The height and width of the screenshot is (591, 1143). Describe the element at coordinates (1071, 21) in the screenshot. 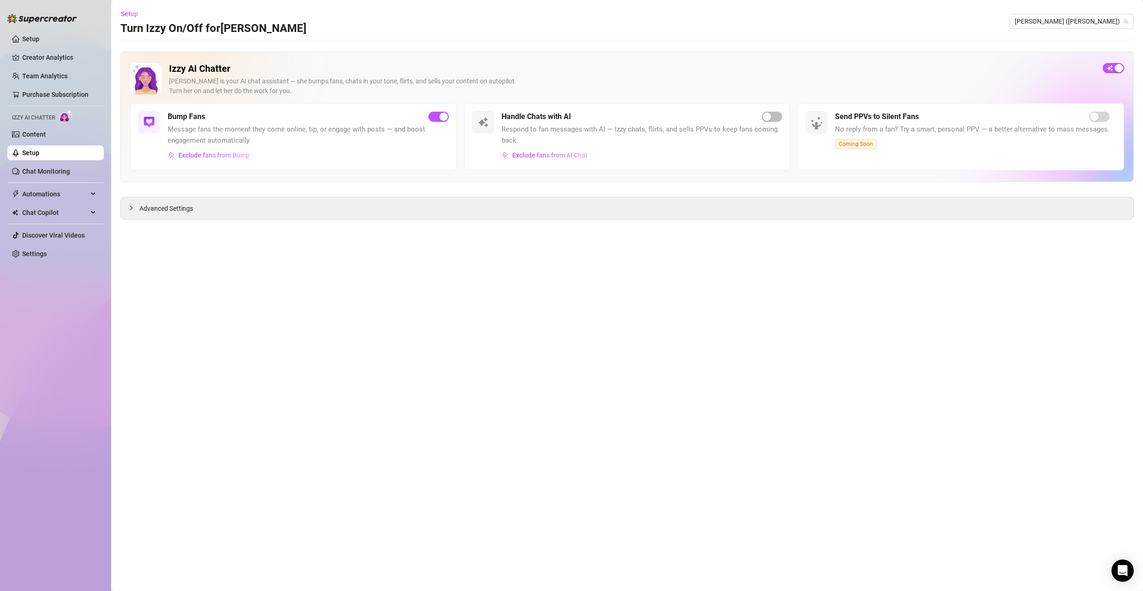

I see `span: Nikki (nikkiiryder)` at that location.